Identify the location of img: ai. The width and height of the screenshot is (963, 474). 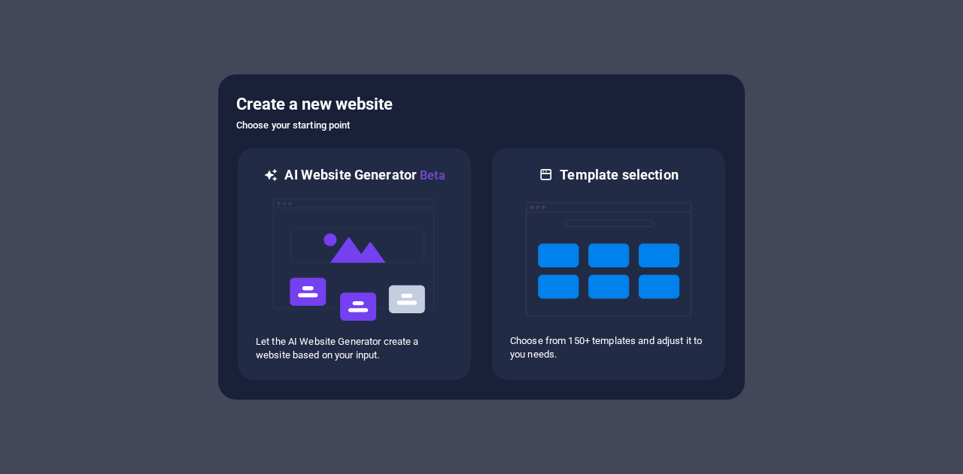
(354, 260).